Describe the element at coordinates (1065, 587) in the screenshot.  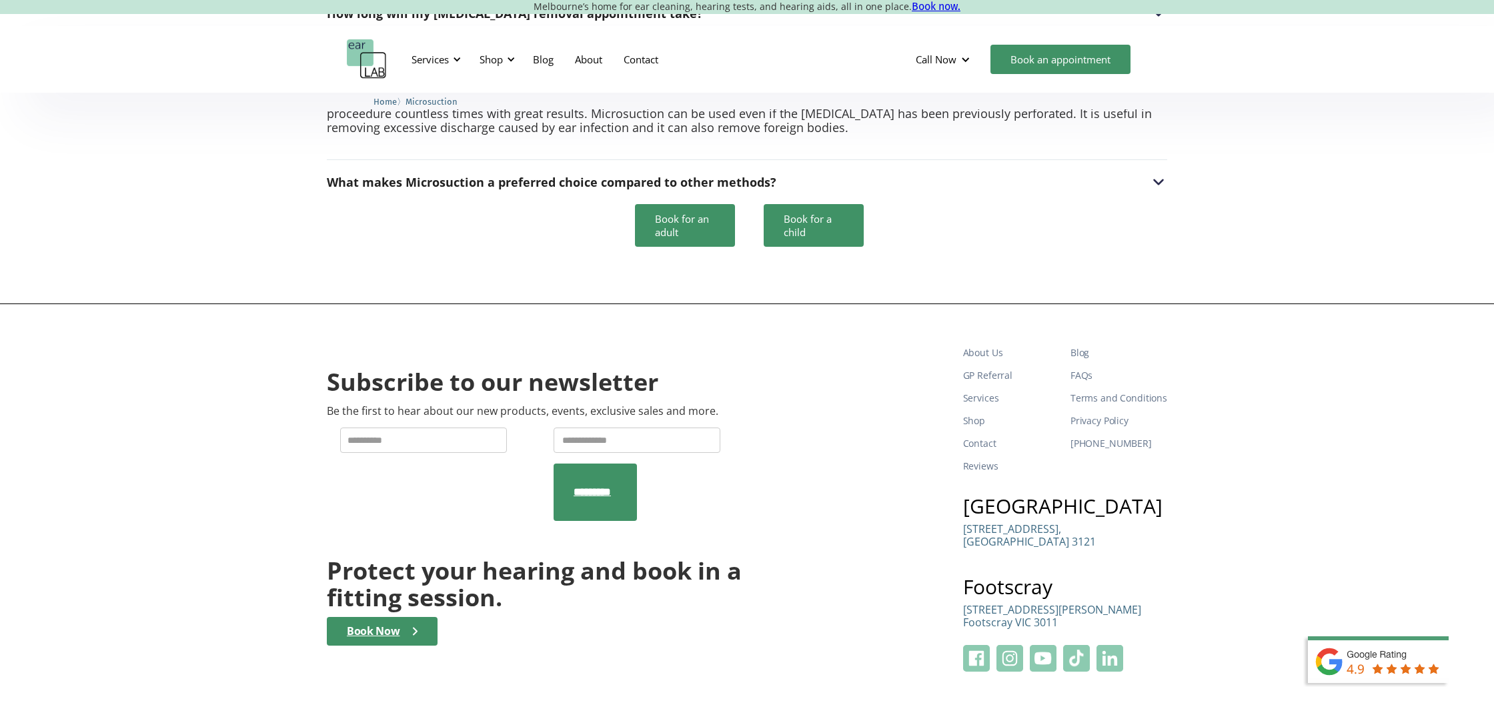
I see `h3: Footscray` at that location.